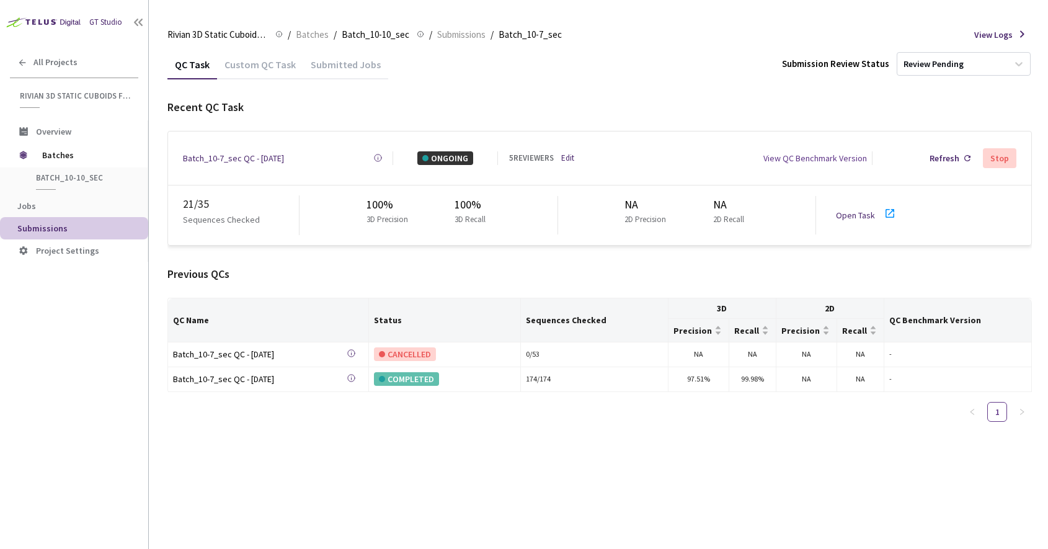  Describe the element at coordinates (268, 320) in the screenshot. I see `th: QC Name` at that location.